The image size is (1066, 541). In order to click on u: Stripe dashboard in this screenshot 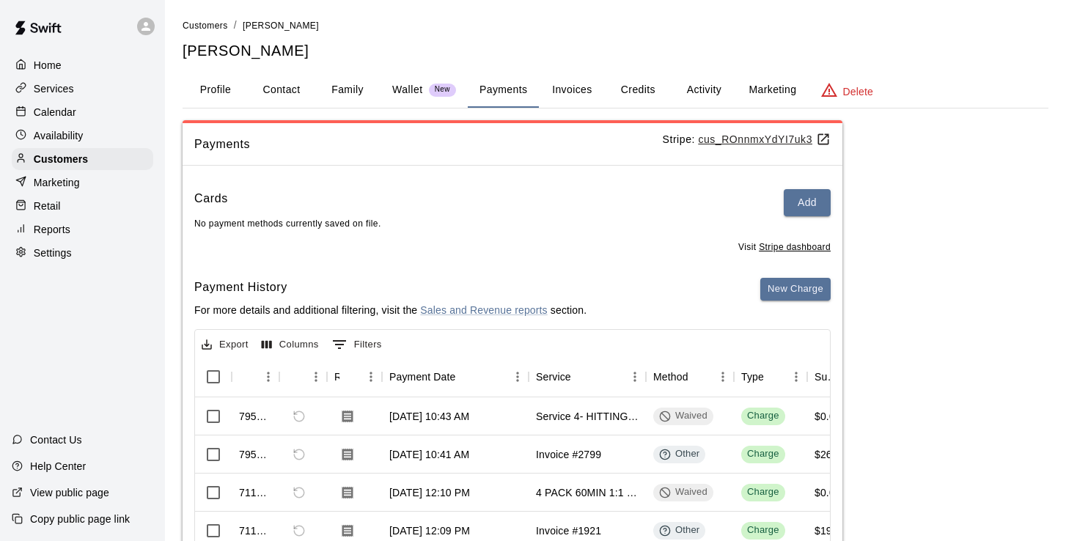, I will do `click(794, 247)`.